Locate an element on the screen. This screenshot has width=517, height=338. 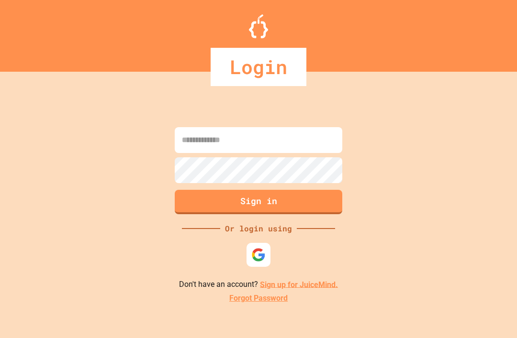
button: Sign in is located at coordinates (258, 202).